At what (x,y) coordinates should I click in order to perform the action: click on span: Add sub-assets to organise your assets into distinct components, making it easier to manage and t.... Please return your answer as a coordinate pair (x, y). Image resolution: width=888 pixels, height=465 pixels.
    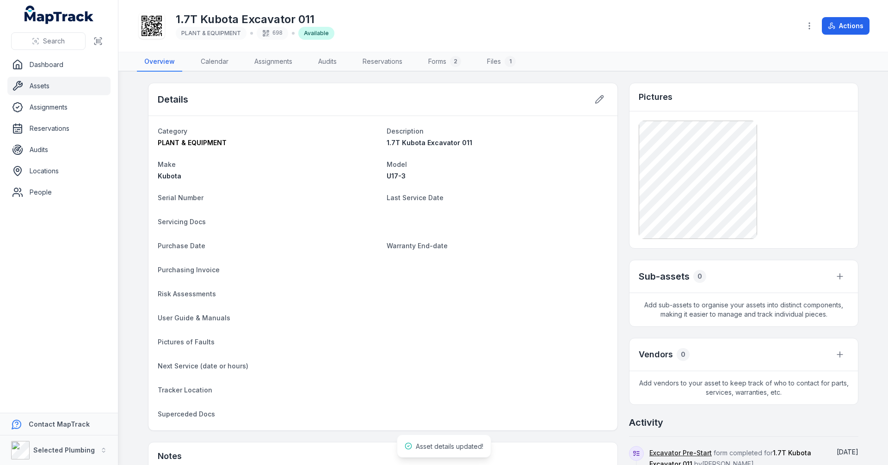
    Looking at the image, I should click on (744, 310).